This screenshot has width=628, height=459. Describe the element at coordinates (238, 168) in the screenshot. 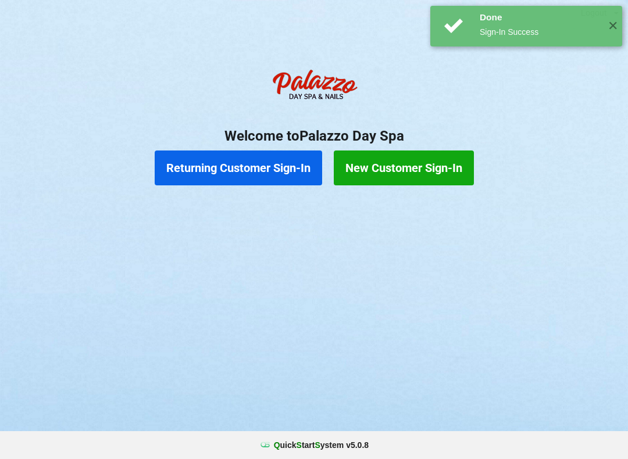

I see `button: Returning Customer Sign-In` at that location.